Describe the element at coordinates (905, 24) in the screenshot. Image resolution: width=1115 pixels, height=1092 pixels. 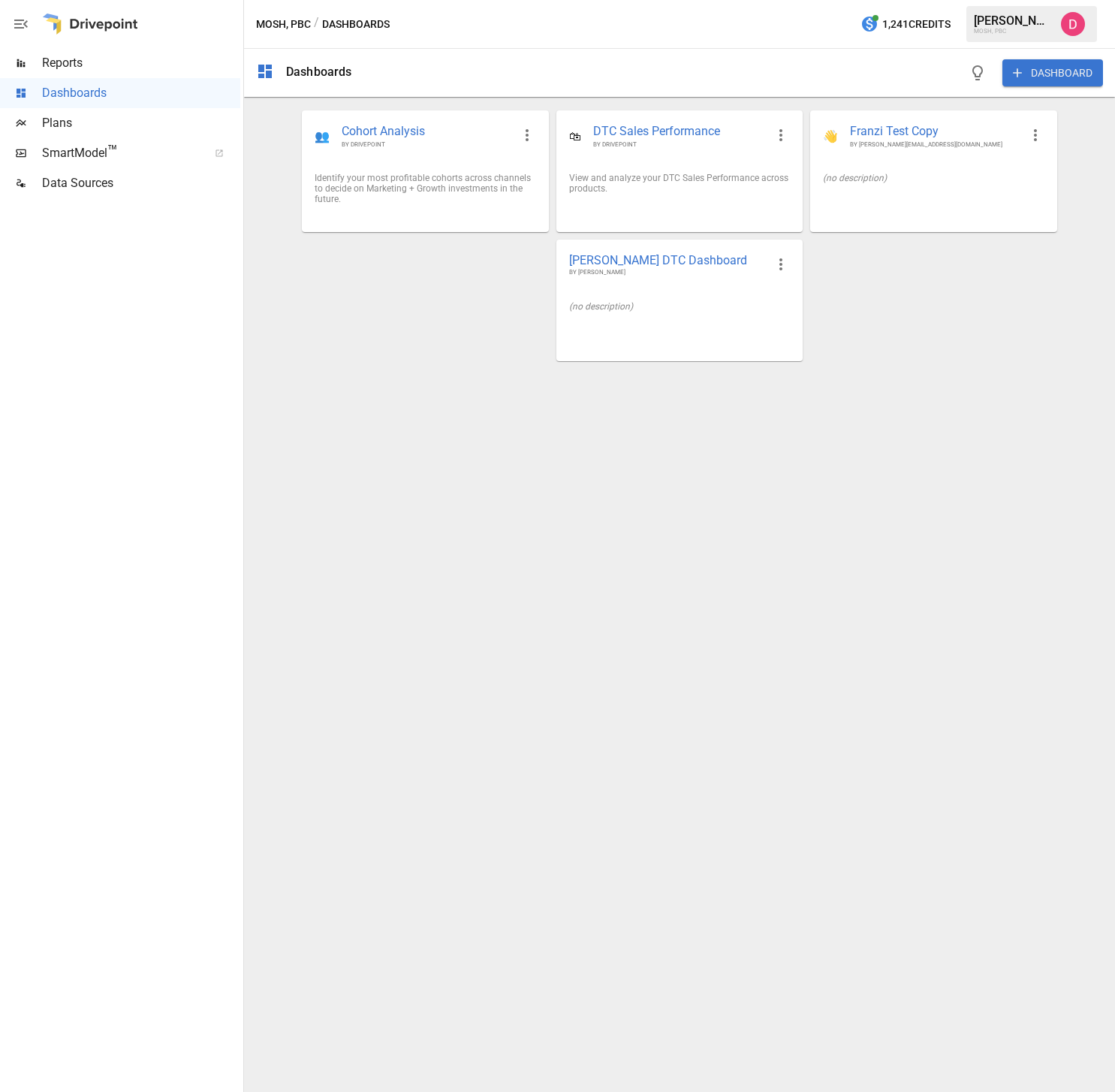
I see `button: 1,241Credits` at that location.